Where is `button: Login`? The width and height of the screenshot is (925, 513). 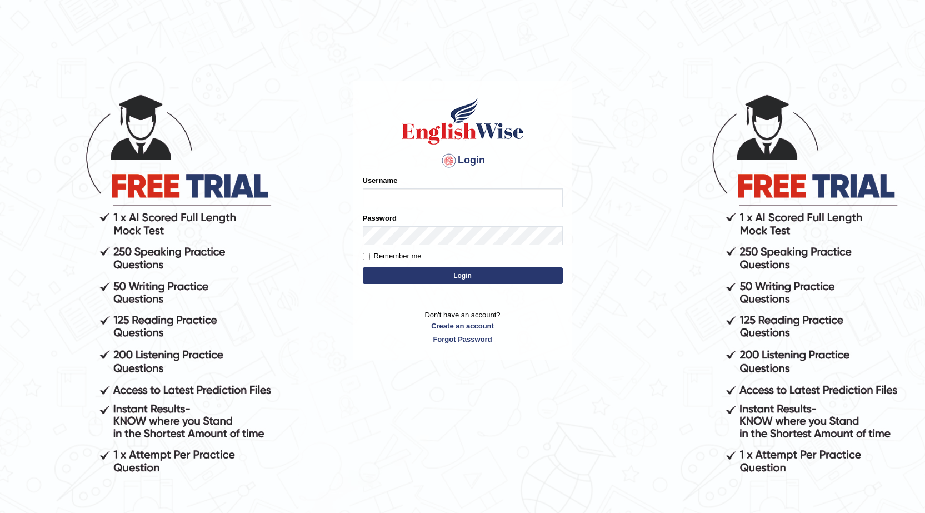 button: Login is located at coordinates (463, 275).